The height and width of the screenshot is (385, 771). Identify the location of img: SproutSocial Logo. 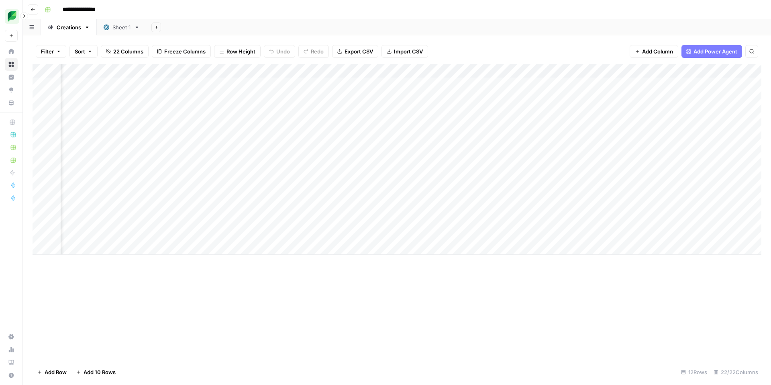
(12, 16).